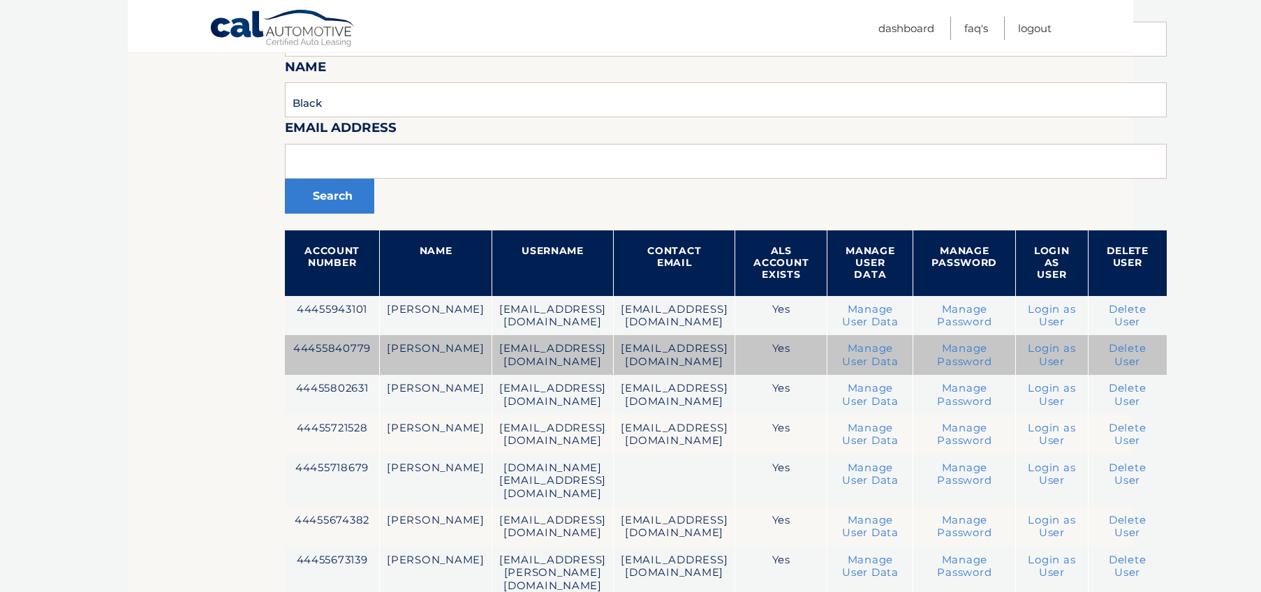 This screenshot has height=592, width=1261. I want to click on td: 44455802631, so click(332, 394).